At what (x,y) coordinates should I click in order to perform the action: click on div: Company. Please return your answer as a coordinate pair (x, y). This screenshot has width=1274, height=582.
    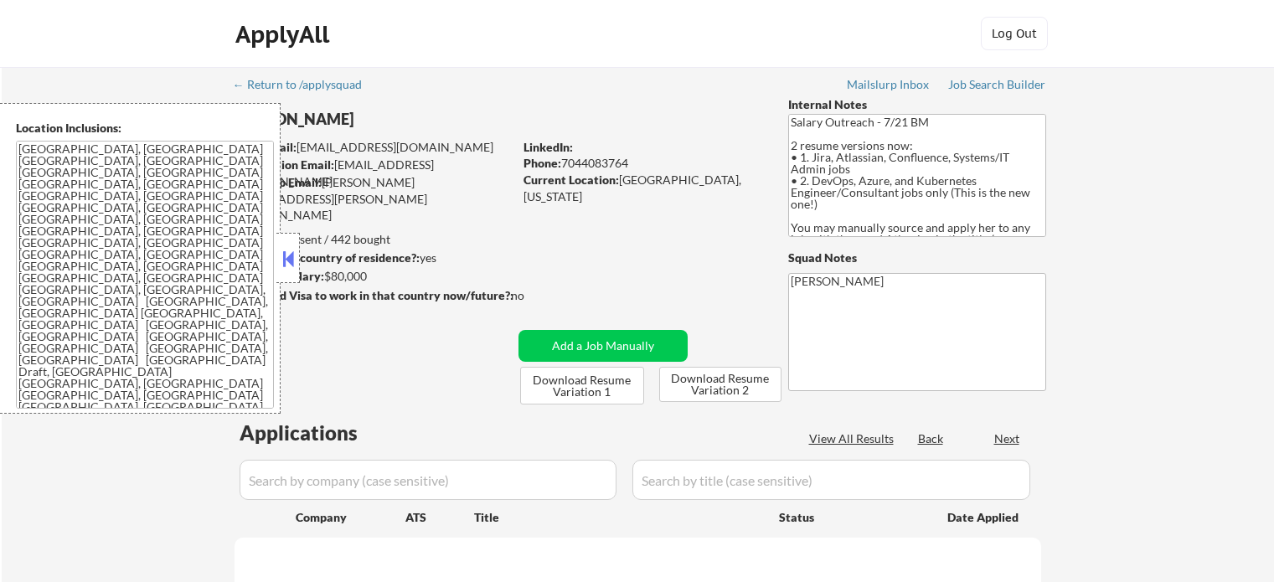
    Looking at the image, I should click on (350, 517).